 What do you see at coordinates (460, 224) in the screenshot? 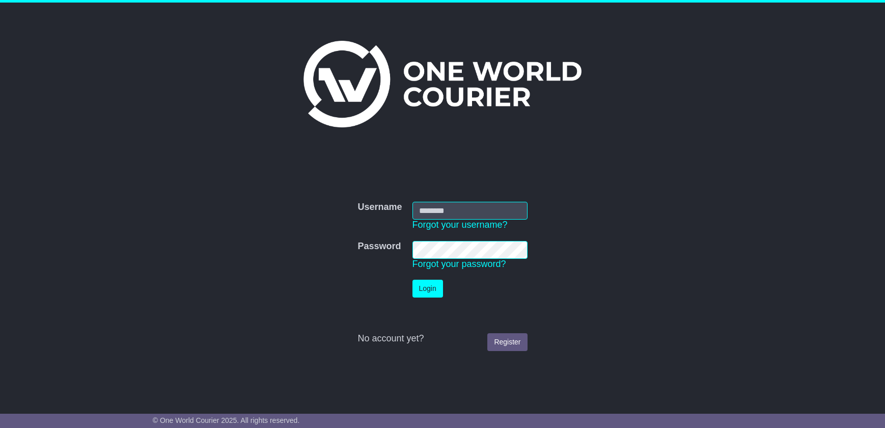
I see `a: Forgot your username?` at bounding box center [460, 224].